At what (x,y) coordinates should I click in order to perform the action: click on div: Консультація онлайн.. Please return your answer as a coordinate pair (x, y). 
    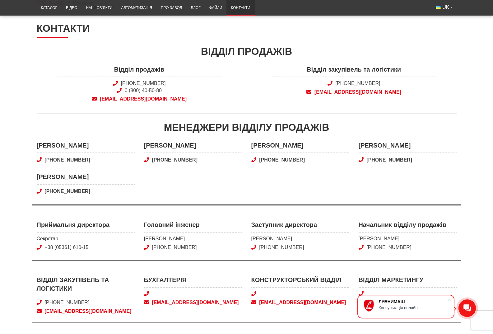
    Looking at the image, I should click on (413, 307).